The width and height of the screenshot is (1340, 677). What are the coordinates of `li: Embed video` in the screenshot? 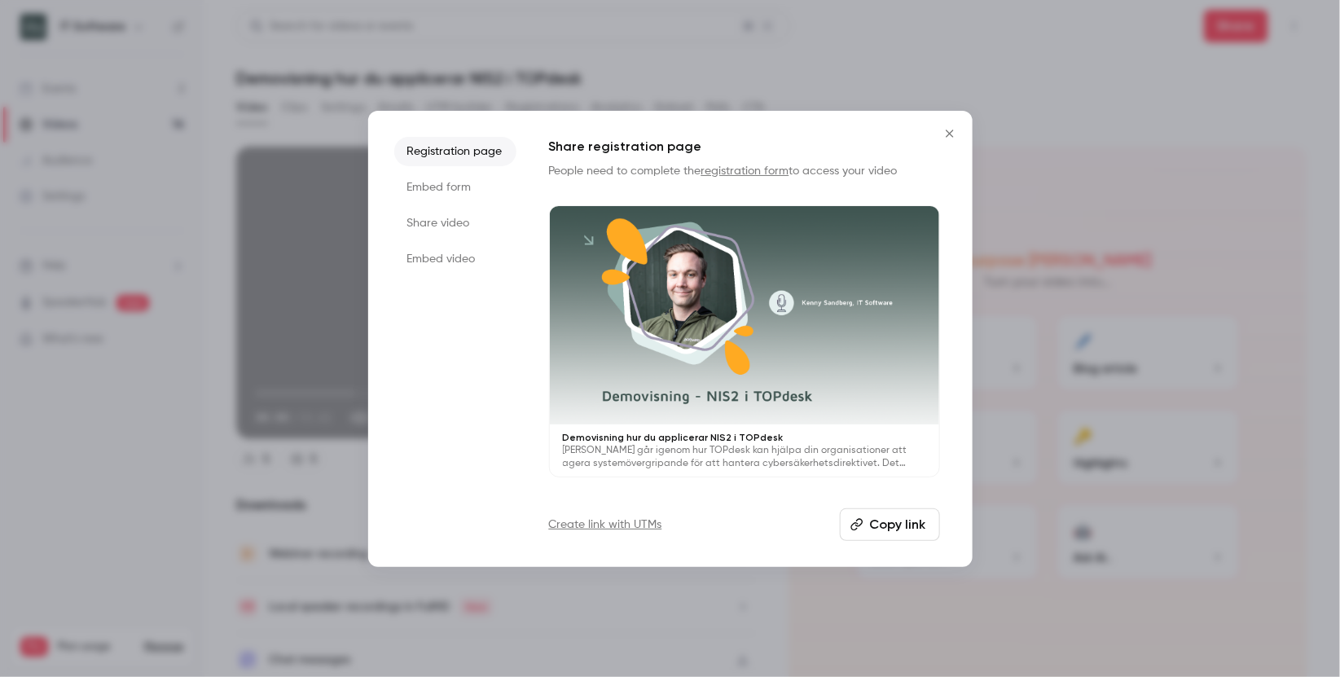 It's located at (455, 259).